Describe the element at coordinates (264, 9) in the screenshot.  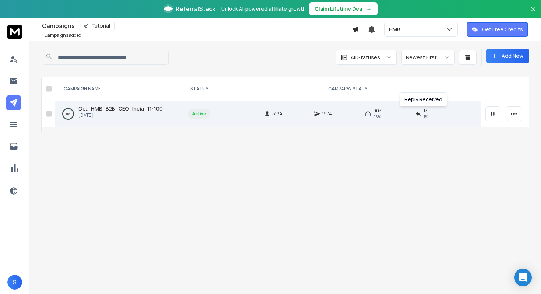
I see `p: Unlock AI-powered affiliate growth` at that location.